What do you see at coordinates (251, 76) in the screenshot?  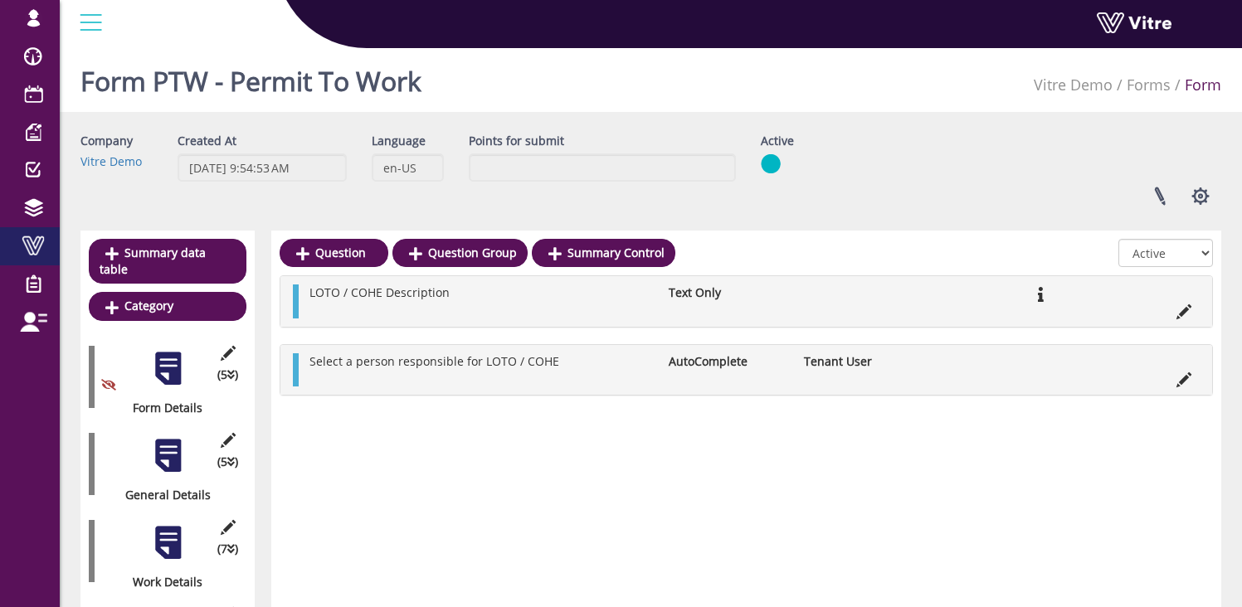 I see `h1: Form PTW - Permit To Work` at bounding box center [251, 76].